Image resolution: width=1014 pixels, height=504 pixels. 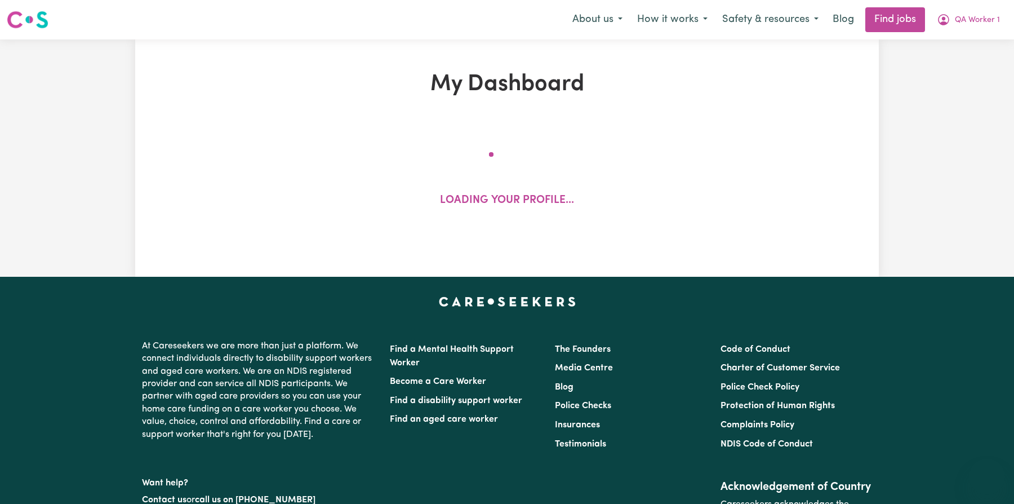 I want to click on a: Careseekers home page, so click(x=507, y=301).